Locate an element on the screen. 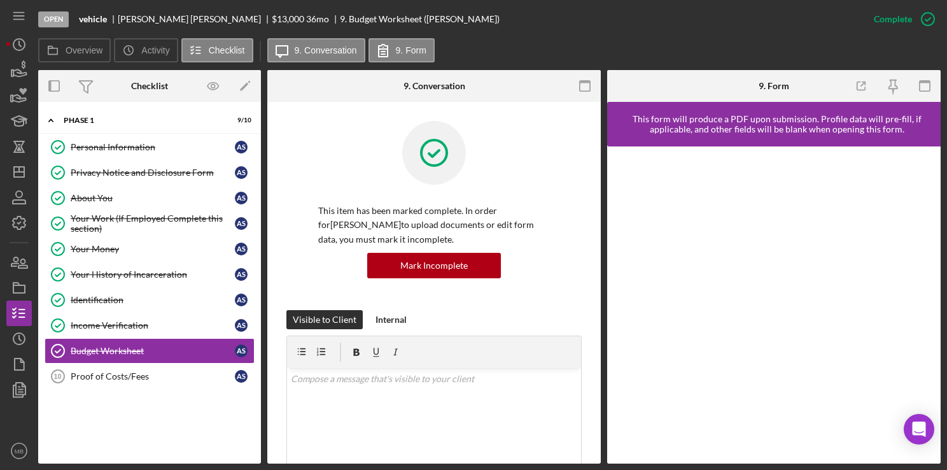  a: Your History of IncarcerationAS is located at coordinates (150, 274).